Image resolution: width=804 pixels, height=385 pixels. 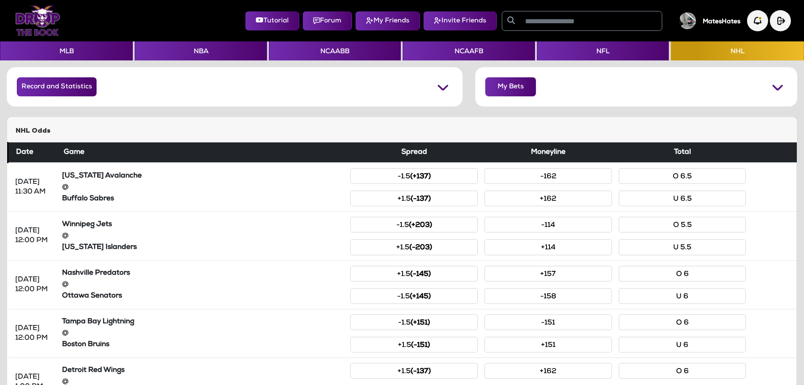 I want to click on small: (+145), so click(x=421, y=296).